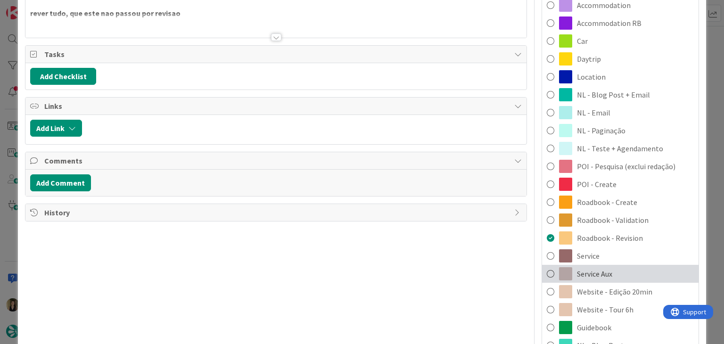  Describe the element at coordinates (277, 106) in the screenshot. I see `span: Links` at that location.